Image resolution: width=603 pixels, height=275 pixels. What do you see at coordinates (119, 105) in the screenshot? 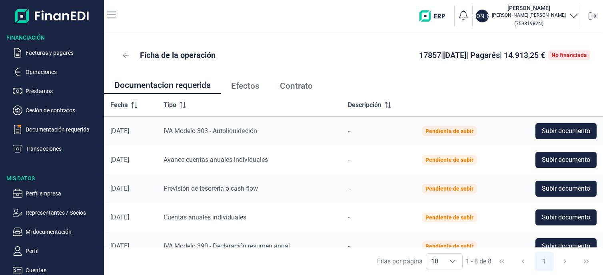
I see `span: Fecha` at bounding box center [119, 105].